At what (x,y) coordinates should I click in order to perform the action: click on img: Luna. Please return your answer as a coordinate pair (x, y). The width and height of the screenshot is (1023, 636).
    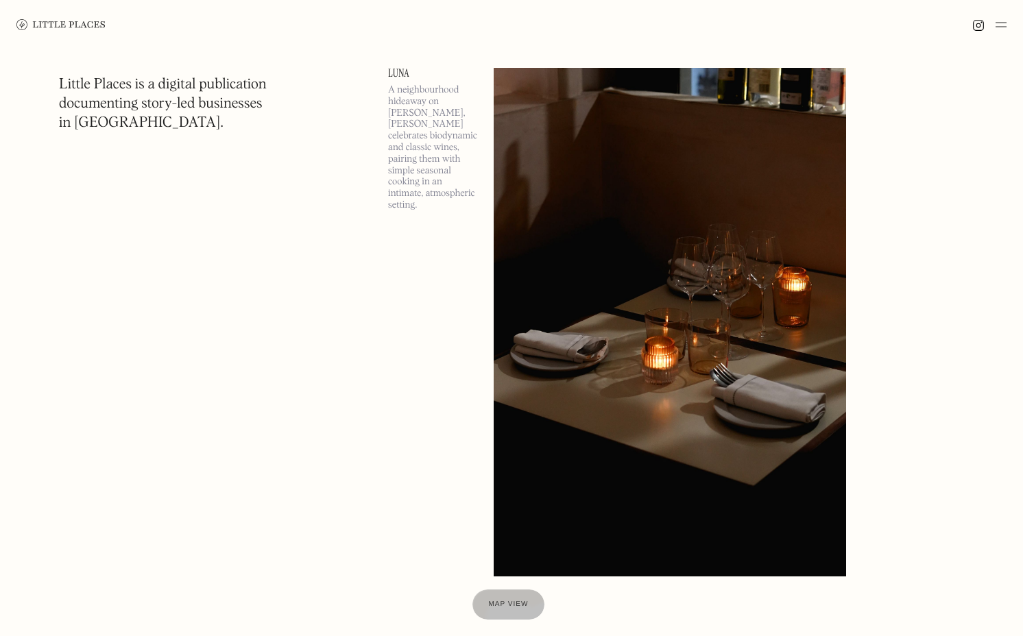
    Looking at the image, I should click on (670, 322).